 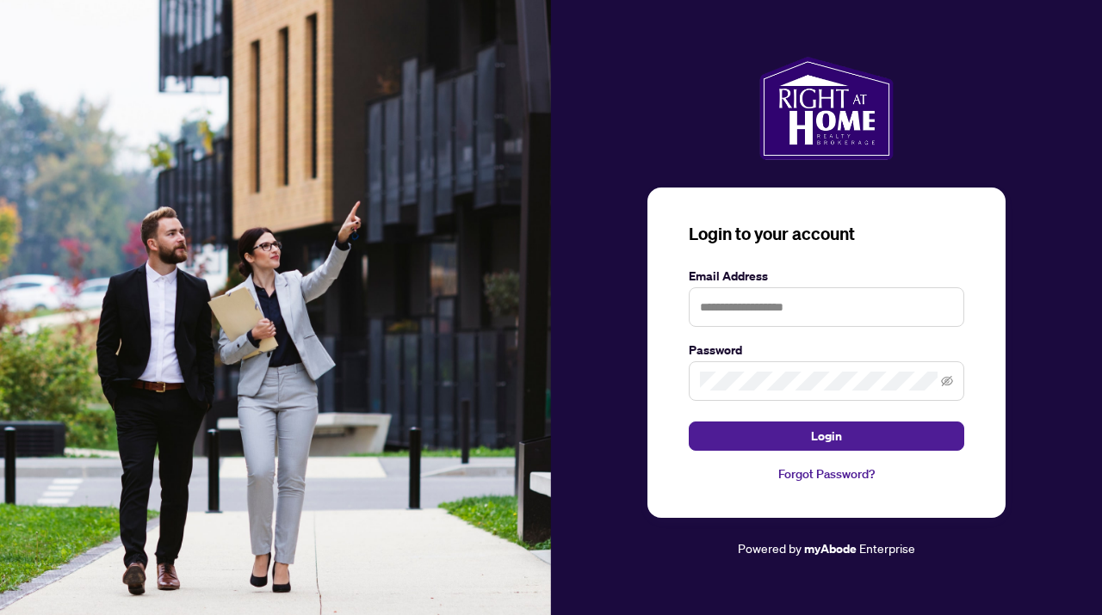 What do you see at coordinates (886, 548) in the screenshot?
I see `span: Enterprise` at bounding box center [886, 548].